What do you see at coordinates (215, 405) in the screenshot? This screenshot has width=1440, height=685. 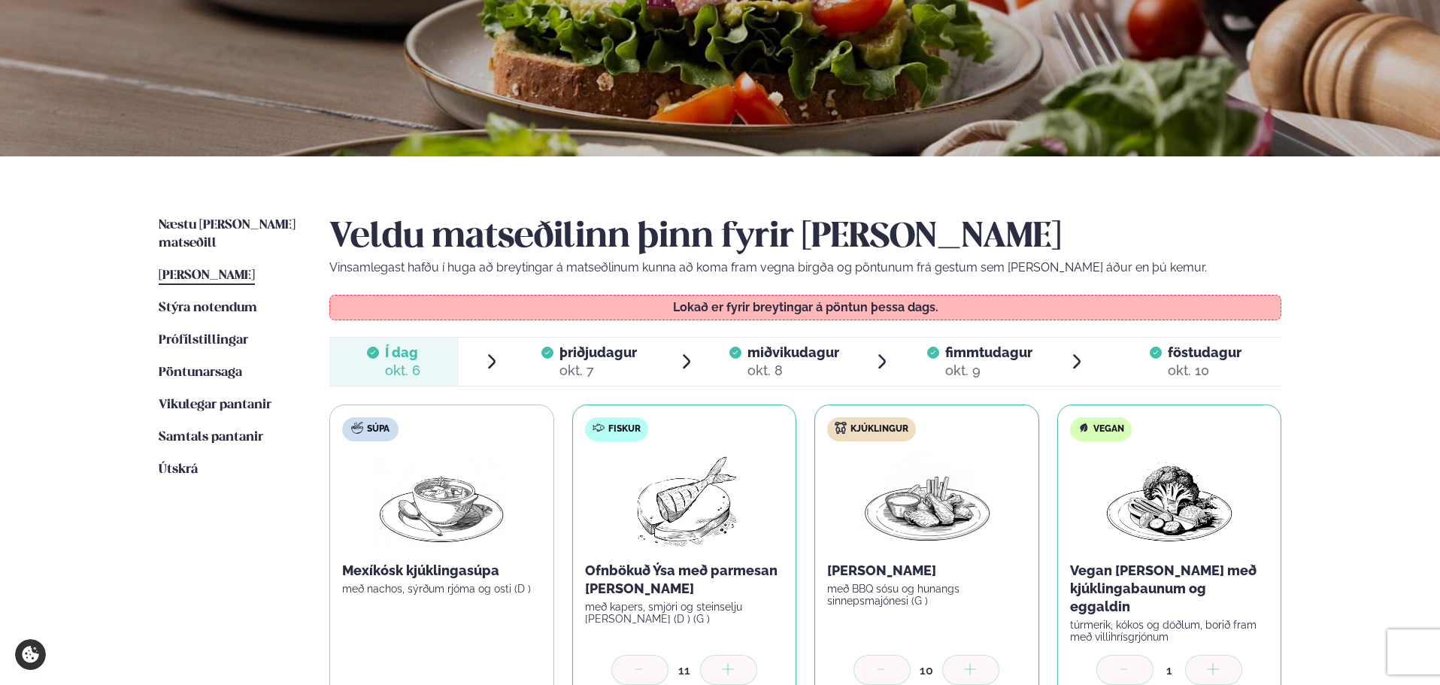 I see `span: Vikulegar pantanir` at bounding box center [215, 405].